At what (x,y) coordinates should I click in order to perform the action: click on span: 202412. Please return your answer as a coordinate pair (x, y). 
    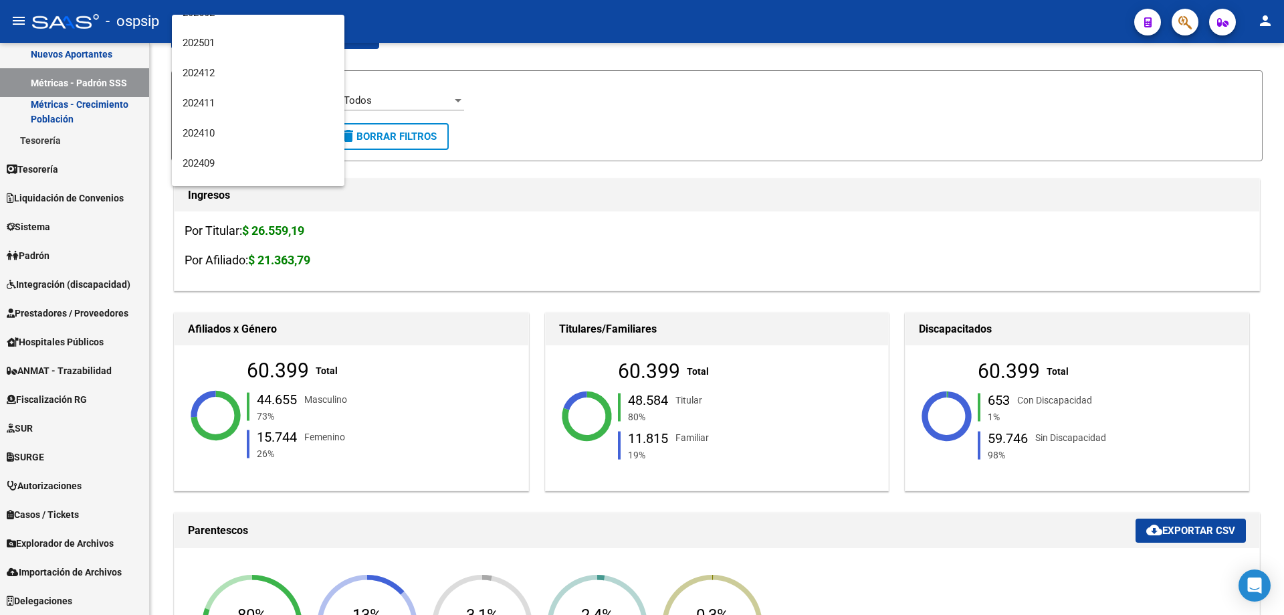
    Looking at the image, I should click on (258, 73).